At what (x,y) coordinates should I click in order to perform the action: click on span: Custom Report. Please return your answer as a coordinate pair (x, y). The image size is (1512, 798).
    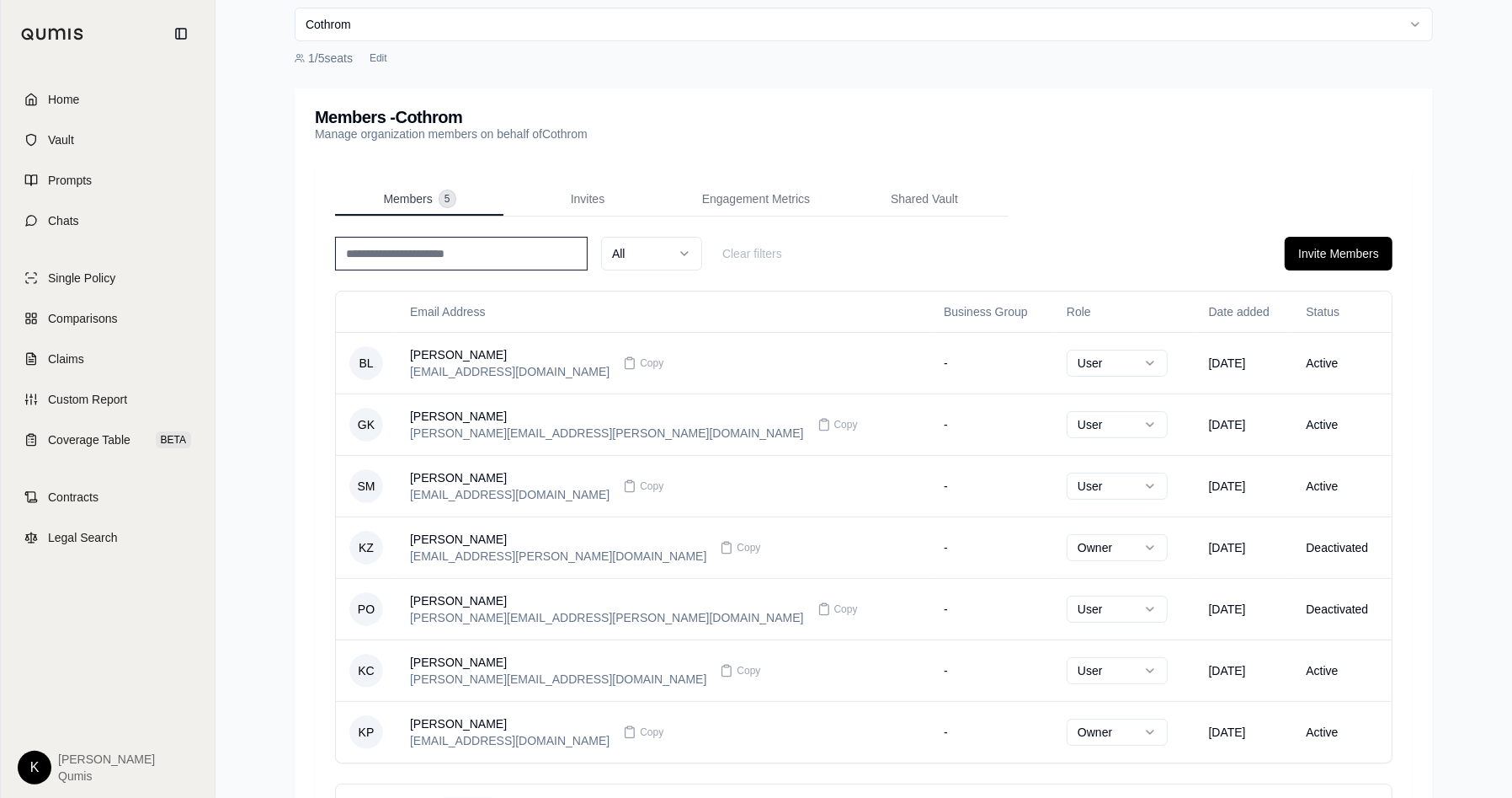
    Looking at the image, I should click on (88, 399).